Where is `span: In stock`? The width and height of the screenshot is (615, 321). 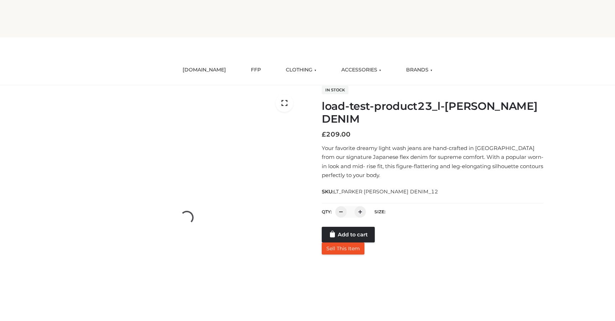 span: In stock is located at coordinates (335, 90).